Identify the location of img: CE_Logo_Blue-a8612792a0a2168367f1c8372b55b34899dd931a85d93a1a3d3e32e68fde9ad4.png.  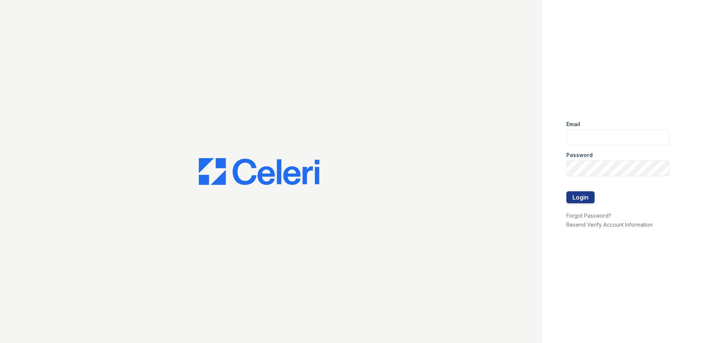
(259, 172).